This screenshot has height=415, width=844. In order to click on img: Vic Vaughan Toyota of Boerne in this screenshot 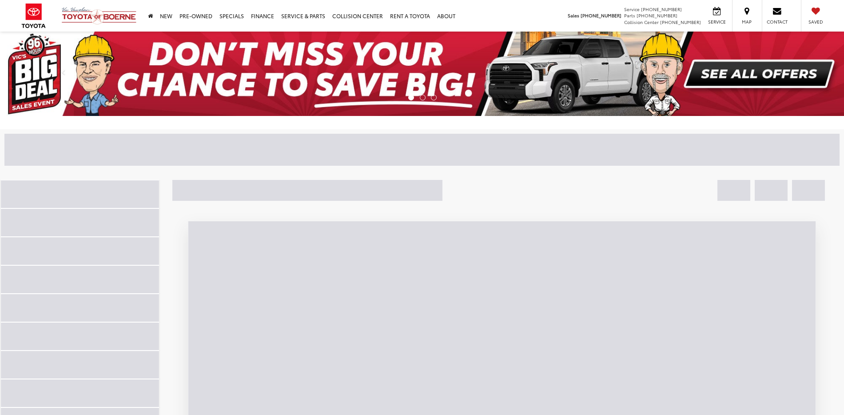, I will do `click(99, 16)`.